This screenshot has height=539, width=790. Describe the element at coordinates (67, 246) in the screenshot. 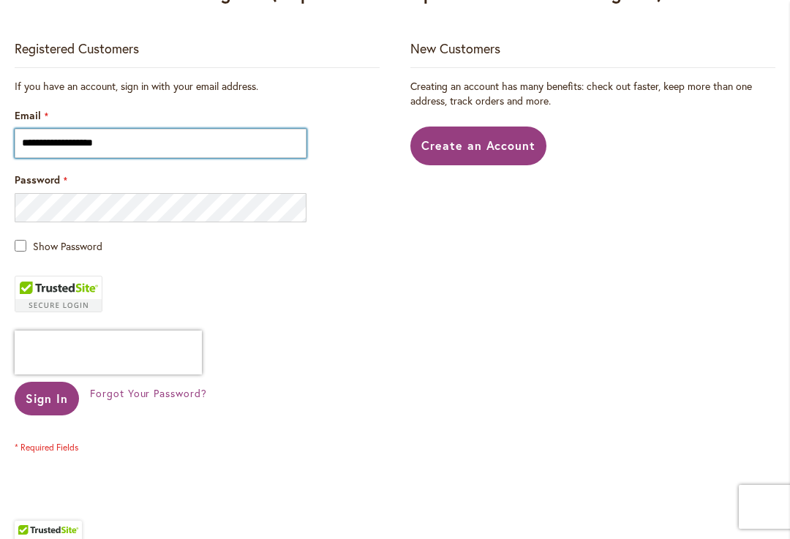

I see `span: Show Password` at that location.